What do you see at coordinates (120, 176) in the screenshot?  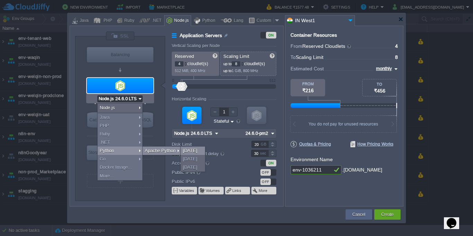 I see `div: More...` at bounding box center [120, 176].